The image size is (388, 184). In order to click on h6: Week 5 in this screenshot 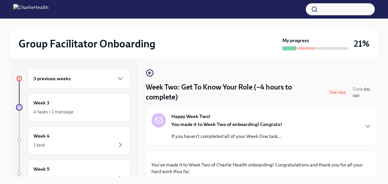, I will do `click(41, 169)`.